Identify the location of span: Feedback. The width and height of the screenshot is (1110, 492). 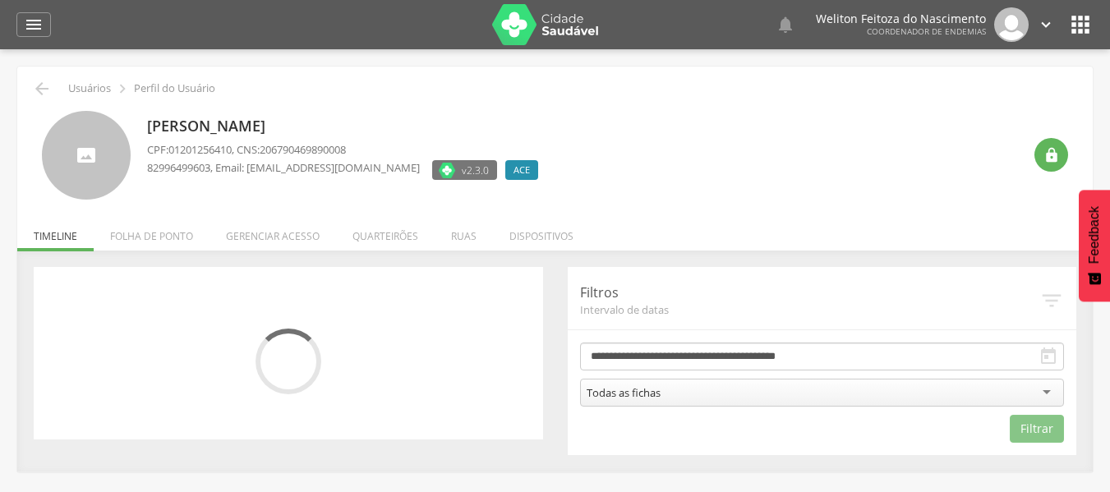
(1094, 235).